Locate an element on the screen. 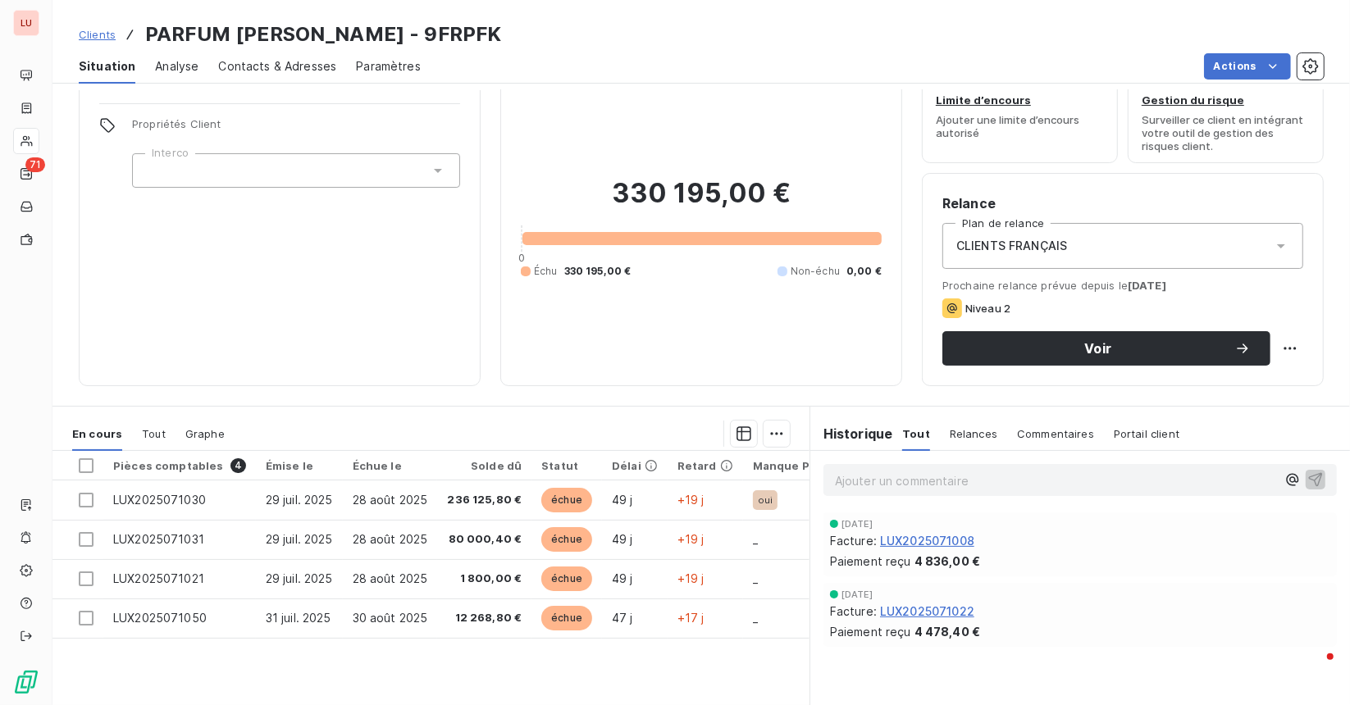 The height and width of the screenshot is (705, 1350). span: Situation is located at coordinates (107, 66).